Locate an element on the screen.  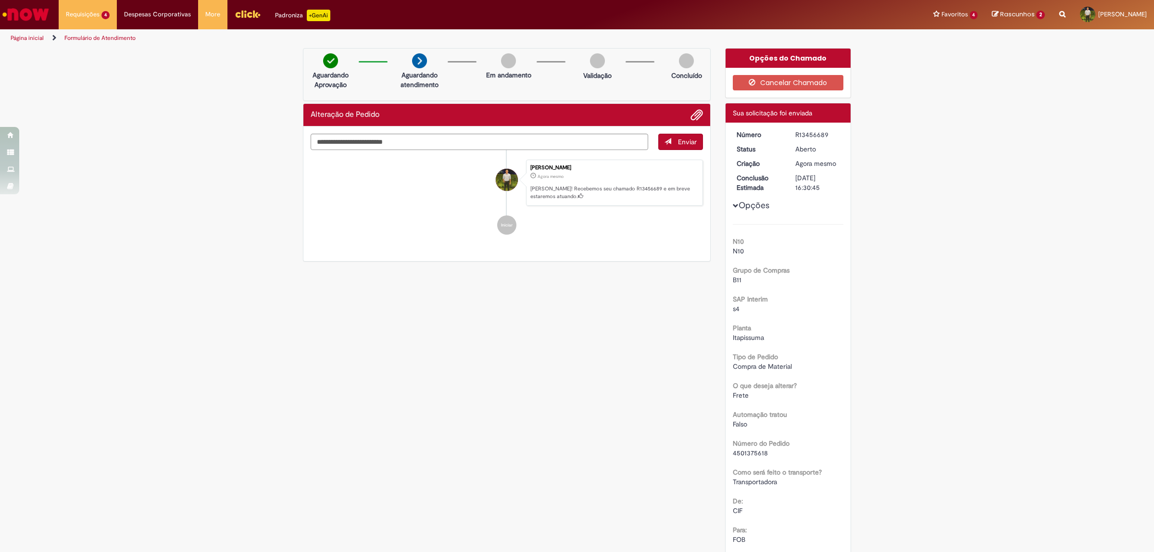
b: Como será feito o transporte? is located at coordinates (777, 472).